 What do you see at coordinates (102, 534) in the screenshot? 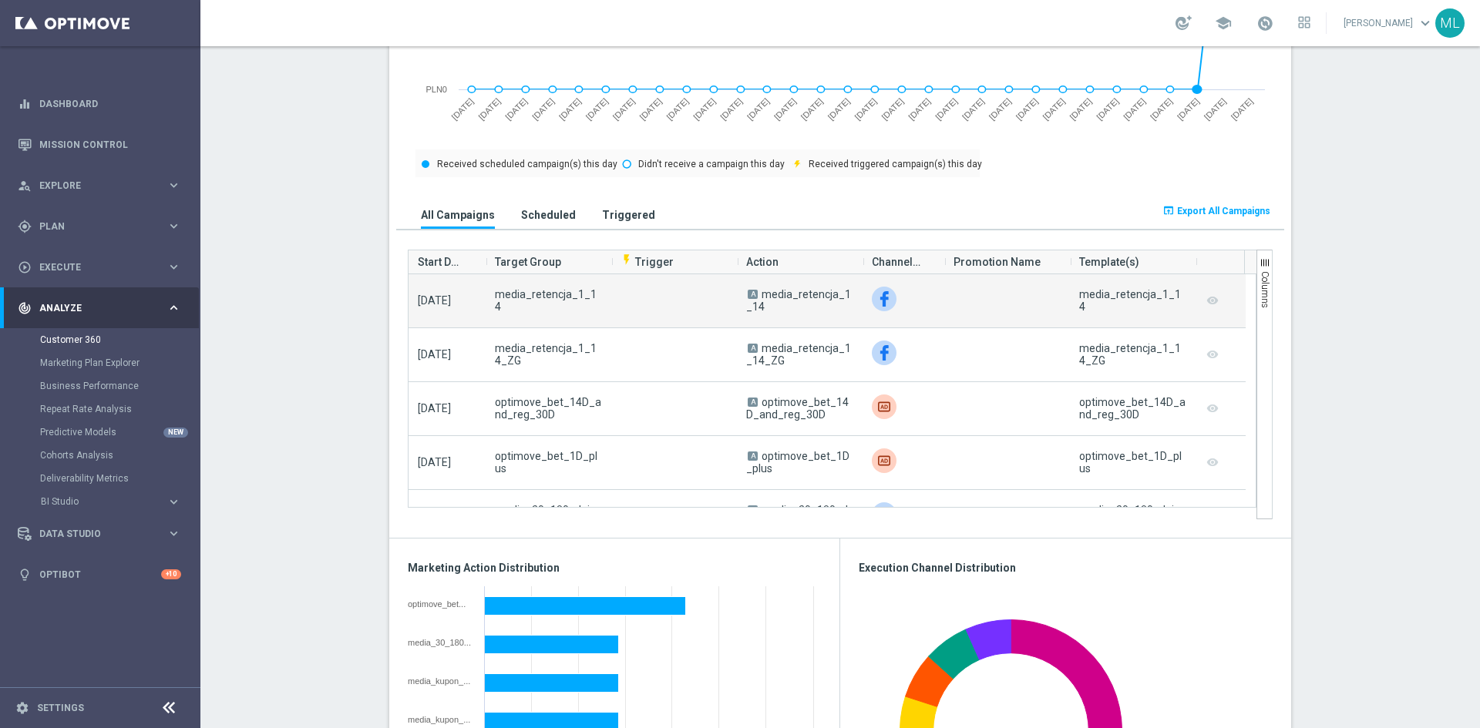
I see `span: Data Studio` at bounding box center [102, 534].